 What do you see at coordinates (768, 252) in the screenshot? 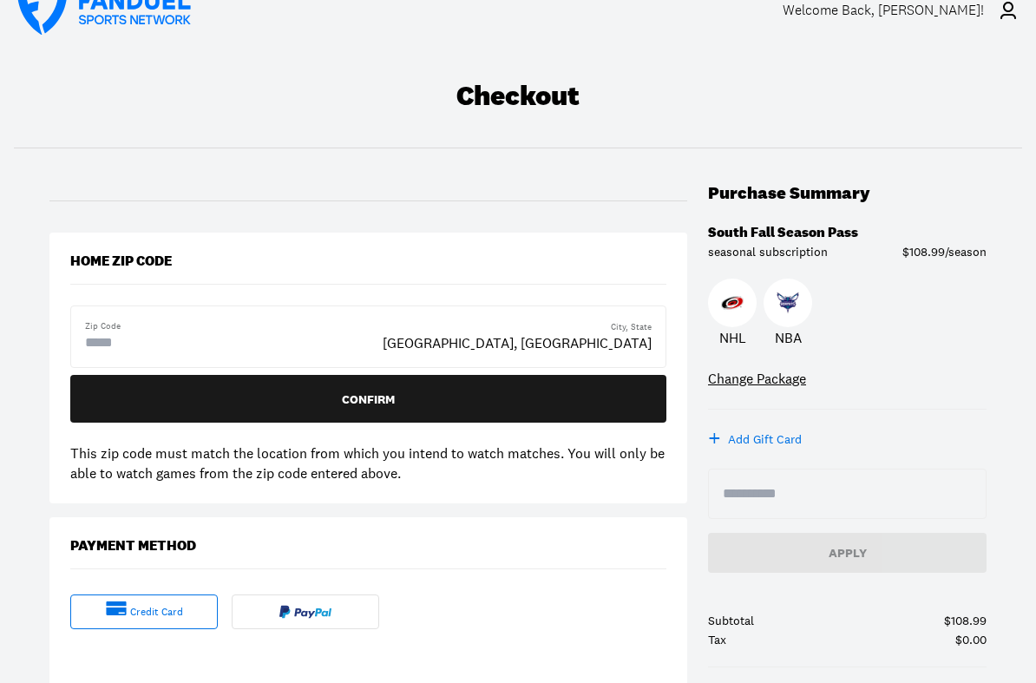
I see `div: seasonal subscription` at bounding box center [768, 252].